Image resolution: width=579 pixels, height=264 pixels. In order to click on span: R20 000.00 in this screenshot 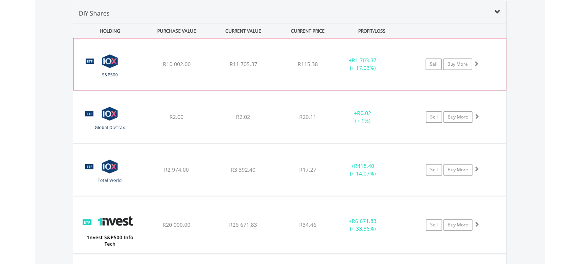, I will do `click(176, 225)`.